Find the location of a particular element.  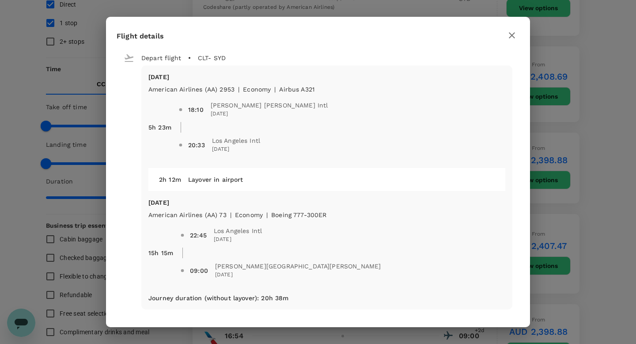

span: Layover in airport is located at coordinates (216, 179).